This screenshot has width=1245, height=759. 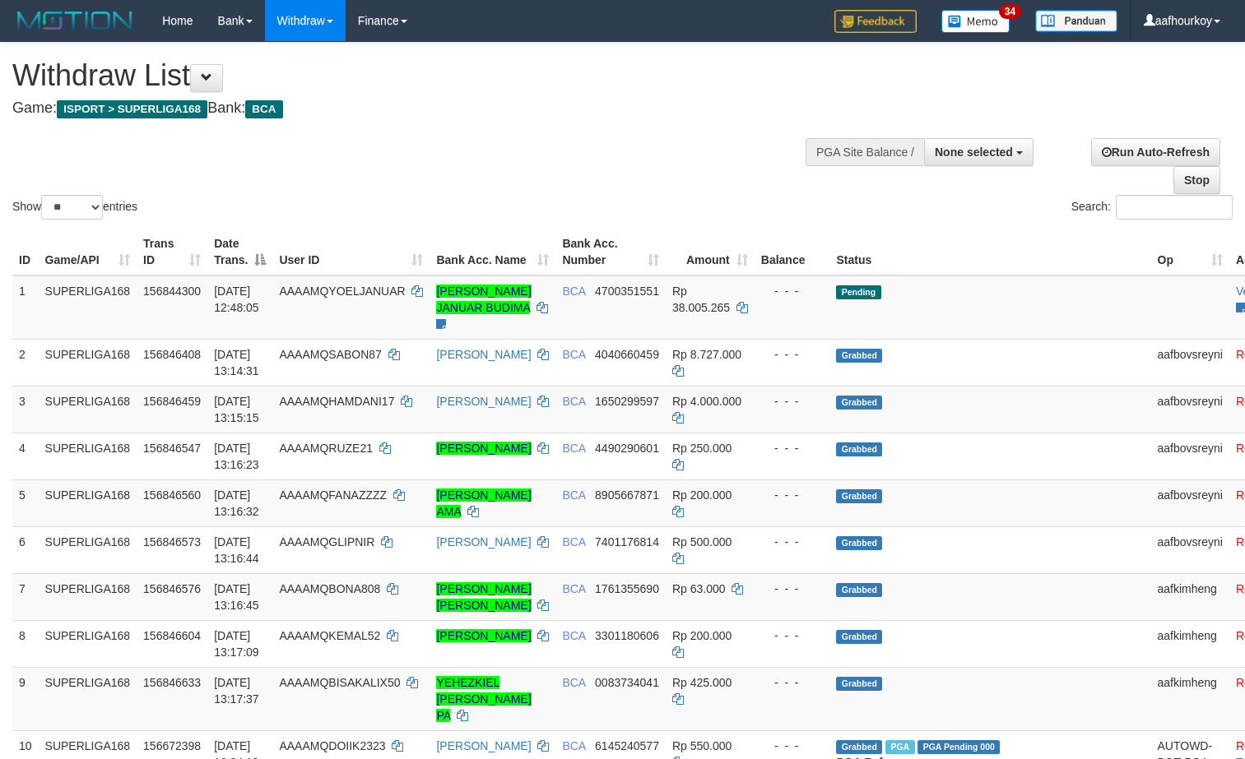 I want to click on th: Amount: activate to sort column ascending, so click(x=710, y=252).